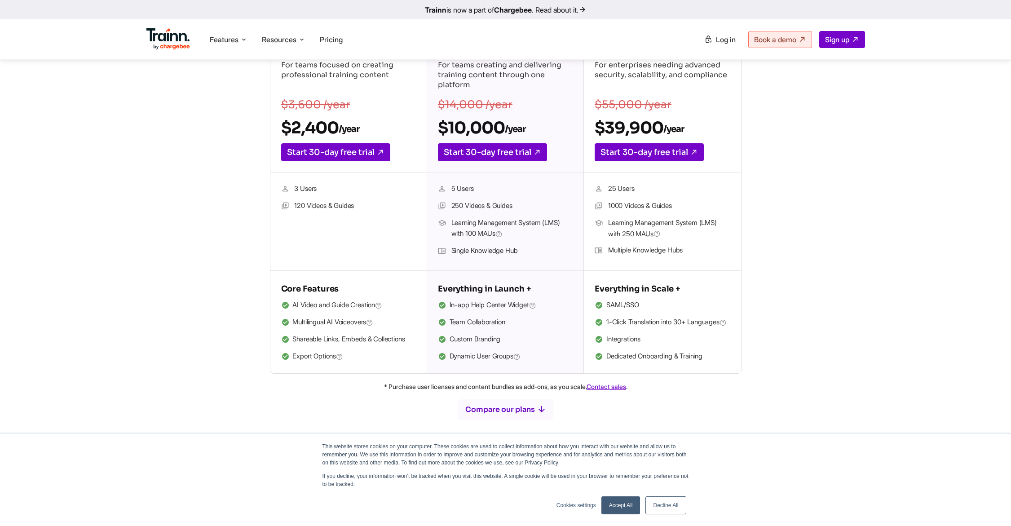 The image size is (1011, 526). Describe the element at coordinates (669, 228) in the screenshot. I see `span: Learning Management System (LMS) with 250 MAUs` at that location.